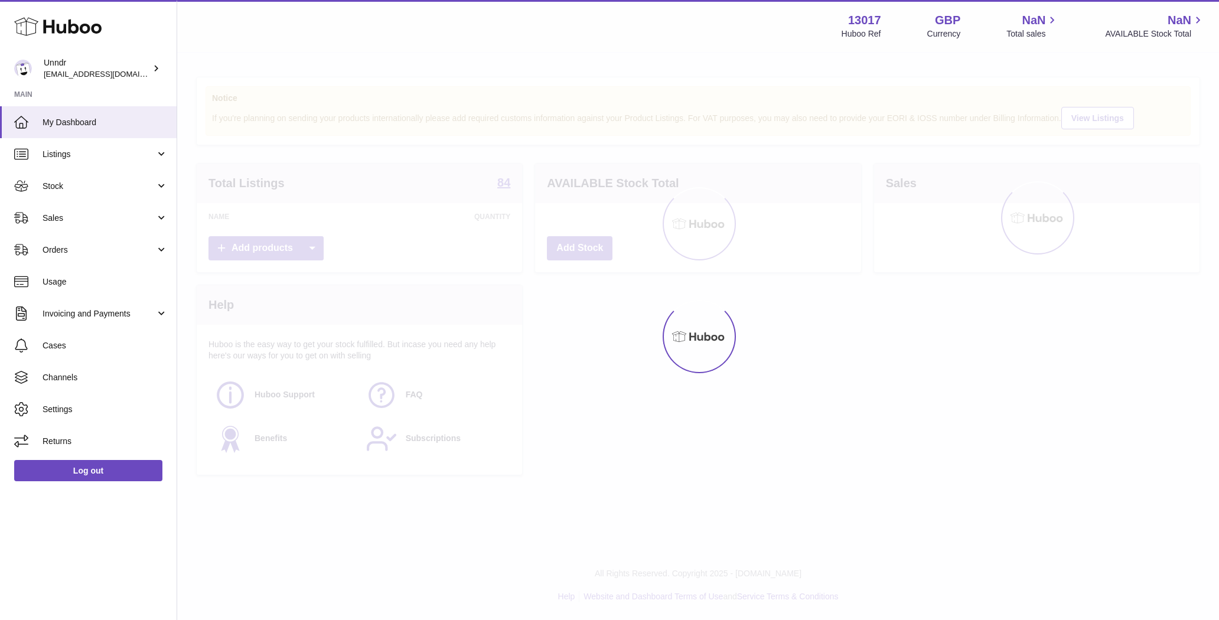 The image size is (1219, 620). Describe the element at coordinates (99, 314) in the screenshot. I see `span: Invoicing and Payments` at that location.